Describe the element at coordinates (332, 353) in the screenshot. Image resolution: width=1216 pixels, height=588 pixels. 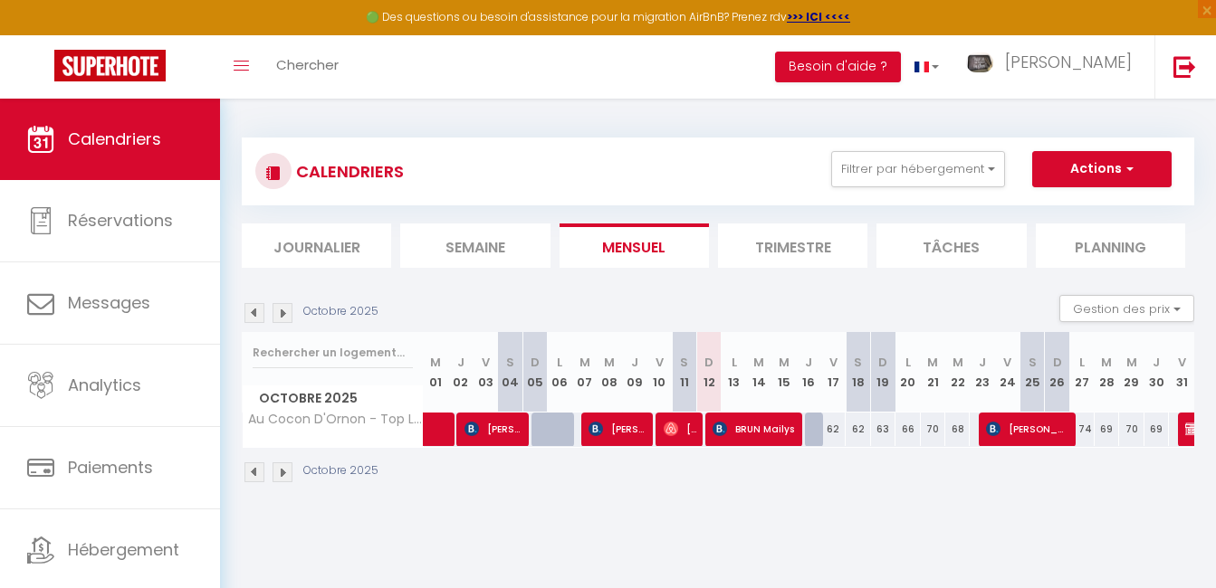
I see `input: Rechercher un logement...` at that location.